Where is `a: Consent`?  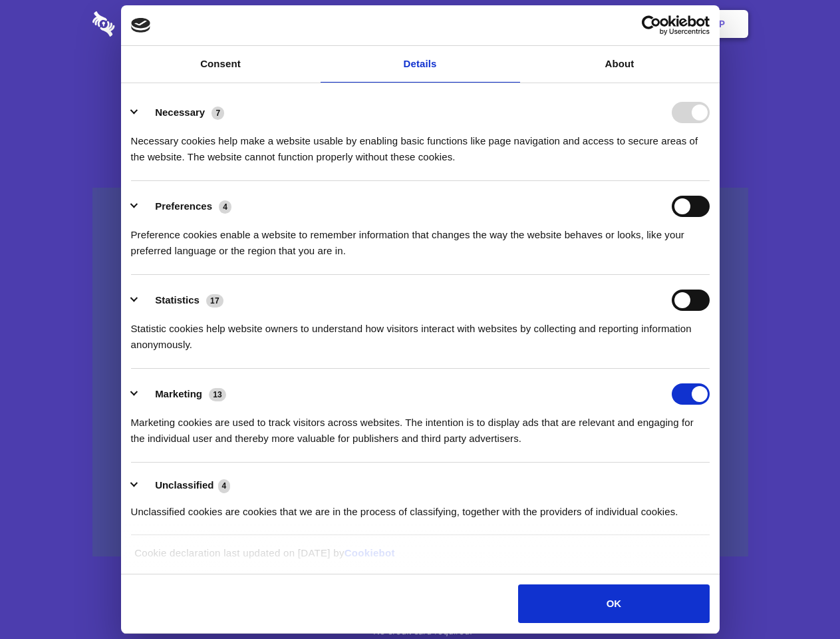 a: Consent is located at coordinates (221, 64).